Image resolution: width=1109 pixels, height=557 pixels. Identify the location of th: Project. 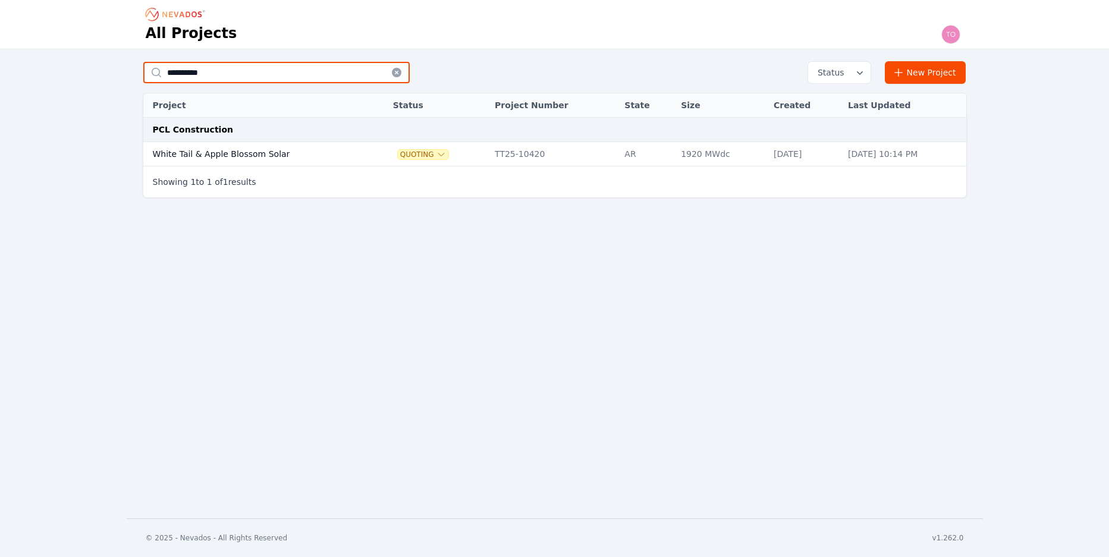
(256, 105).